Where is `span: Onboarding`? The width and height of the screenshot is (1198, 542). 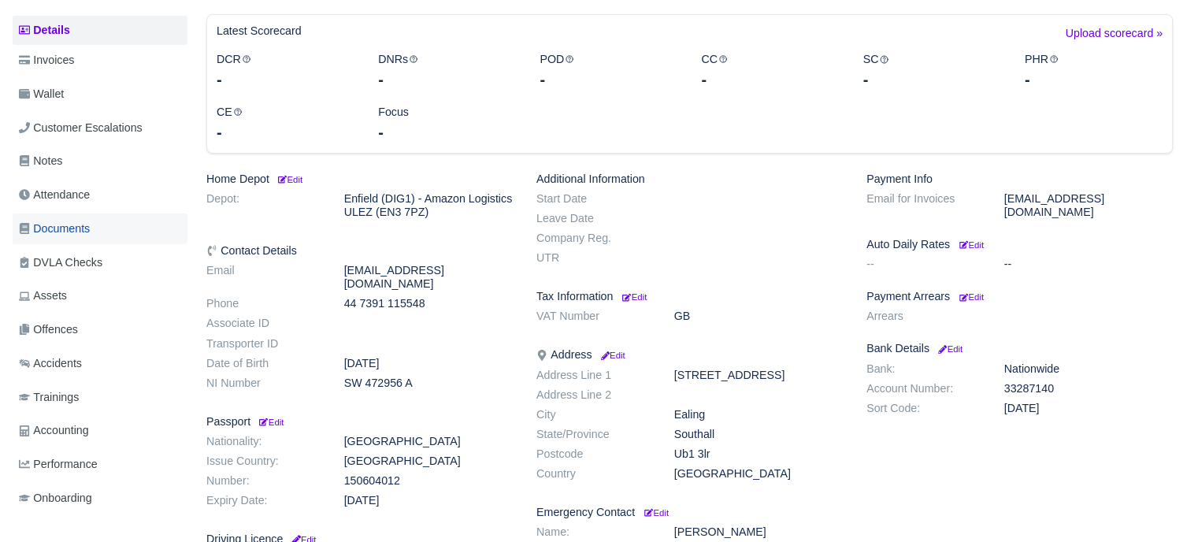
span: Onboarding is located at coordinates (55, 498).